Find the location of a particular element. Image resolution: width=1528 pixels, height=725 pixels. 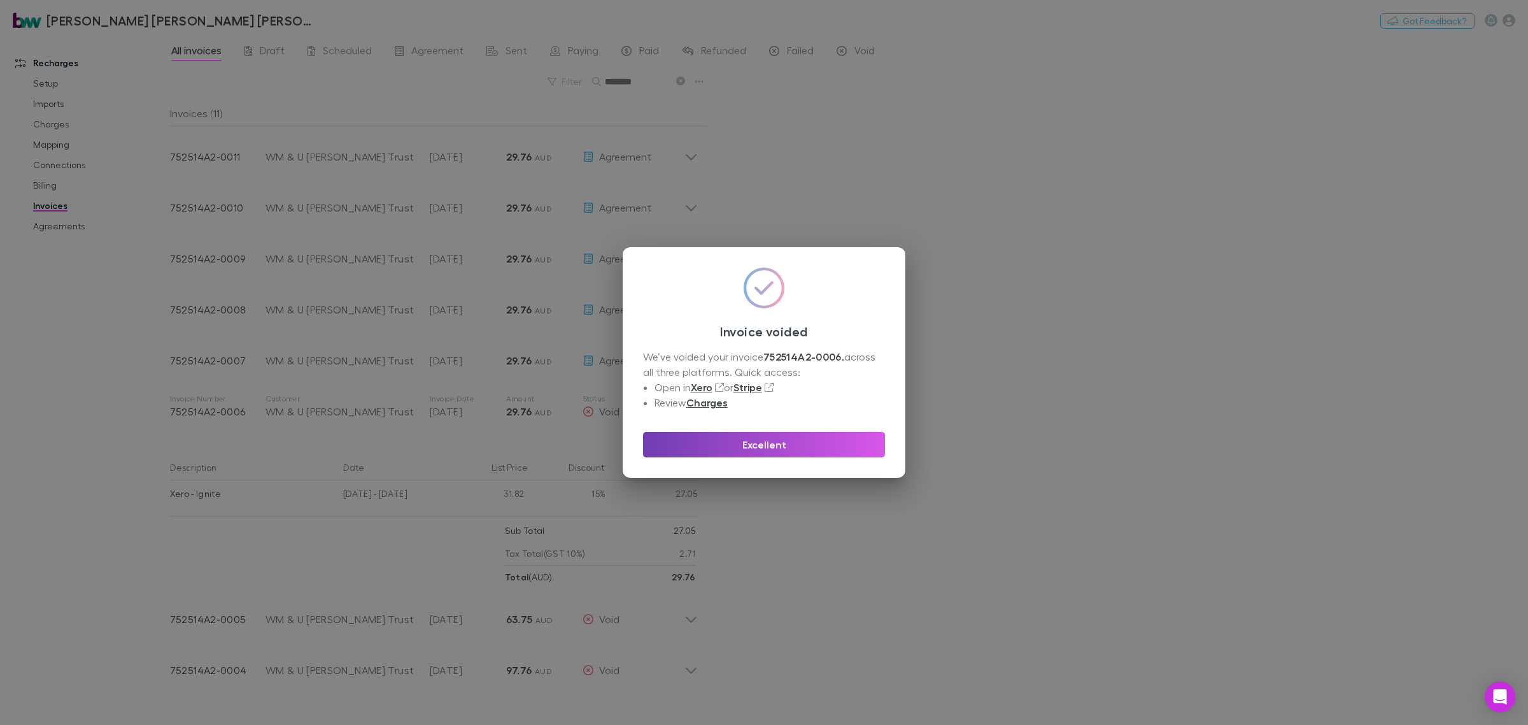

li: Review is located at coordinates (770, 402).